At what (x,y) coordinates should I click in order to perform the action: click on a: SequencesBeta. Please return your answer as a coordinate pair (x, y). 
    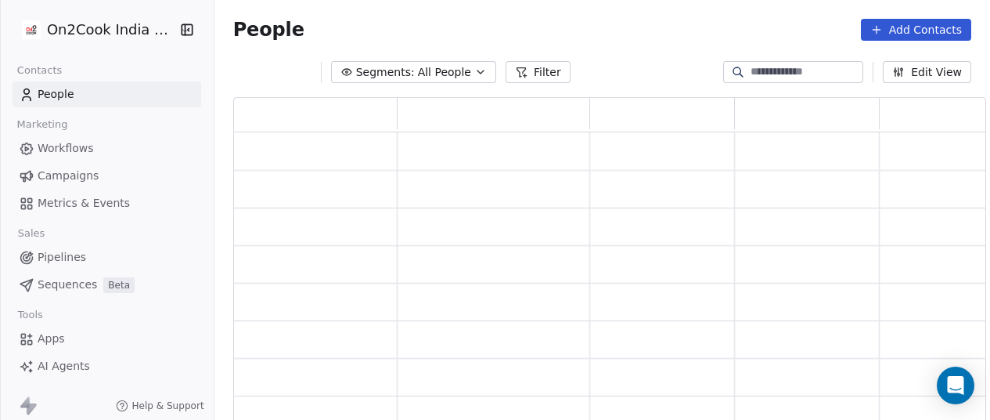
    Looking at the image, I should click on (106, 284).